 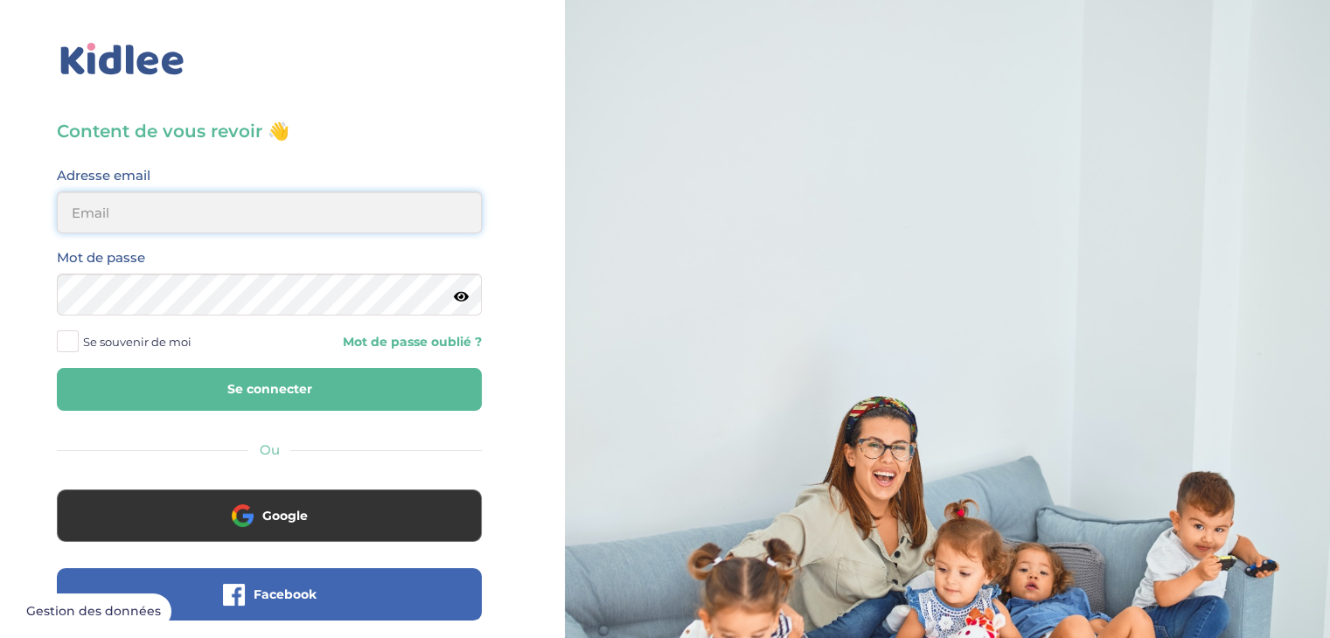 What do you see at coordinates (285, 594) in the screenshot?
I see `span: Facebook` at bounding box center [285, 594].